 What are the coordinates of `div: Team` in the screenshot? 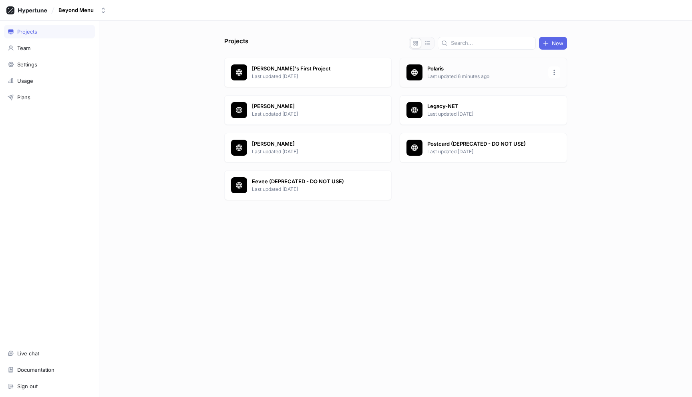 It's located at (24, 48).